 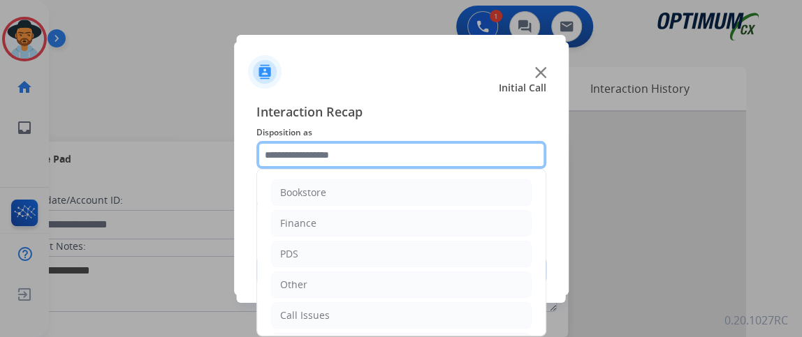 What do you see at coordinates (298, 223) in the screenshot?
I see `div: Finance` at bounding box center [298, 223].